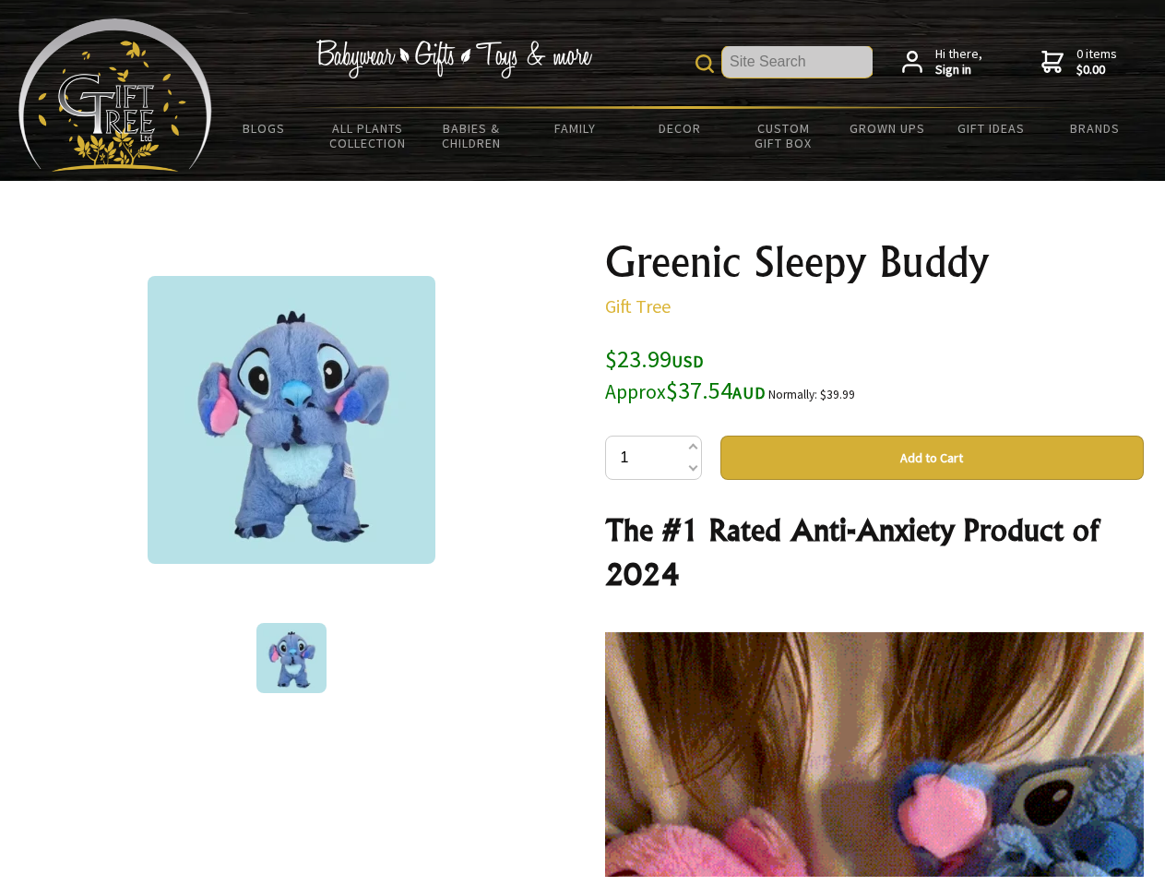 This screenshot has height=886, width=1165. I want to click on span: USD, so click(687, 361).